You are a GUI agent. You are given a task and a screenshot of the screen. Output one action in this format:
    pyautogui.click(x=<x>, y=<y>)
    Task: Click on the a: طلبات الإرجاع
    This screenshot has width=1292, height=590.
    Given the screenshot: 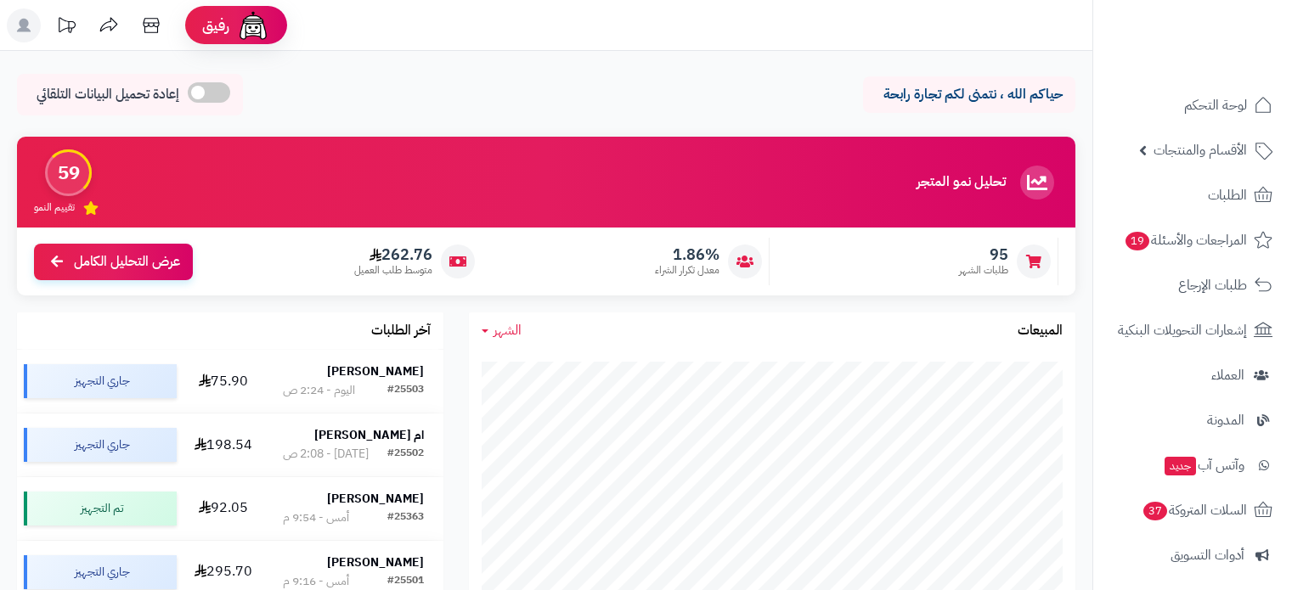 What is the action you would take?
    pyautogui.click(x=1193, y=285)
    